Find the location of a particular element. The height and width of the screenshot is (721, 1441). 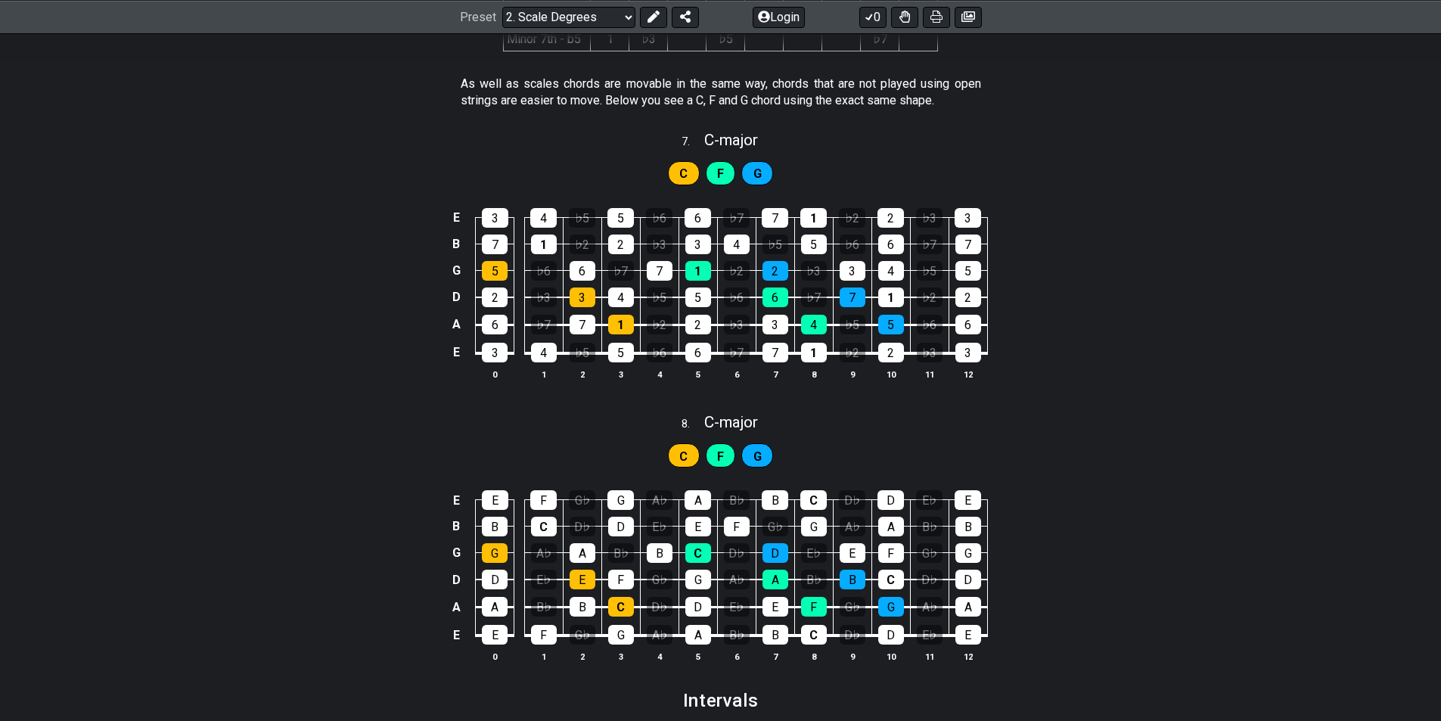

h2: Intervals is located at coordinates (720, 701).